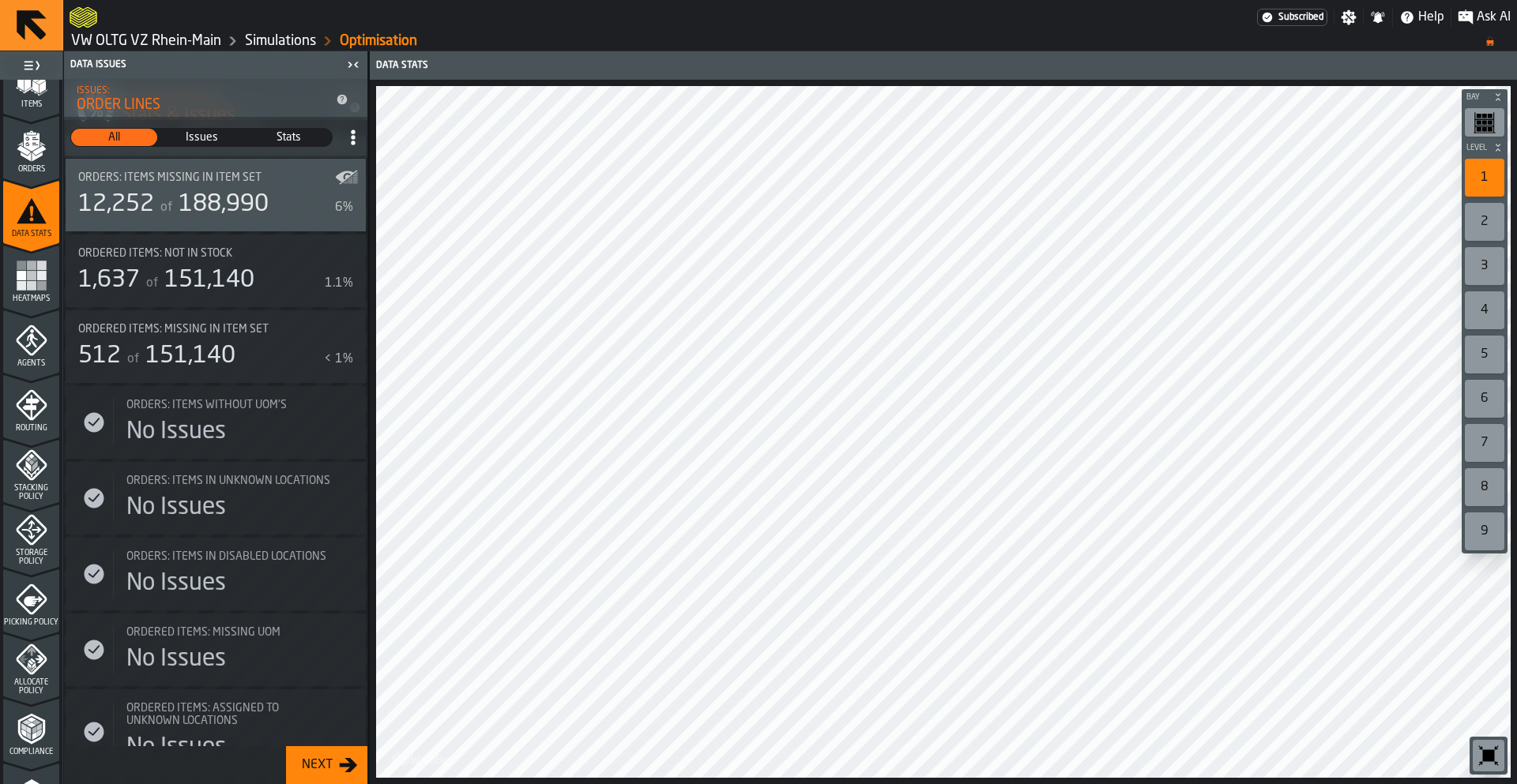  What do you see at coordinates (31, 277) in the screenshot?
I see `li: menu Heatmaps` at bounding box center [31, 277].